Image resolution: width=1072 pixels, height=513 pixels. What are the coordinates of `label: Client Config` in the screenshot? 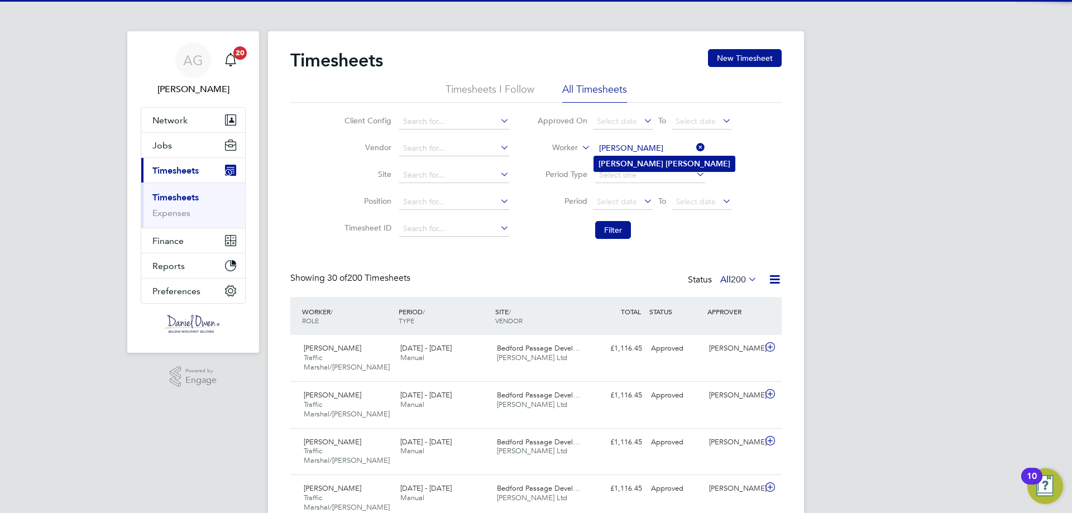 It's located at (366, 121).